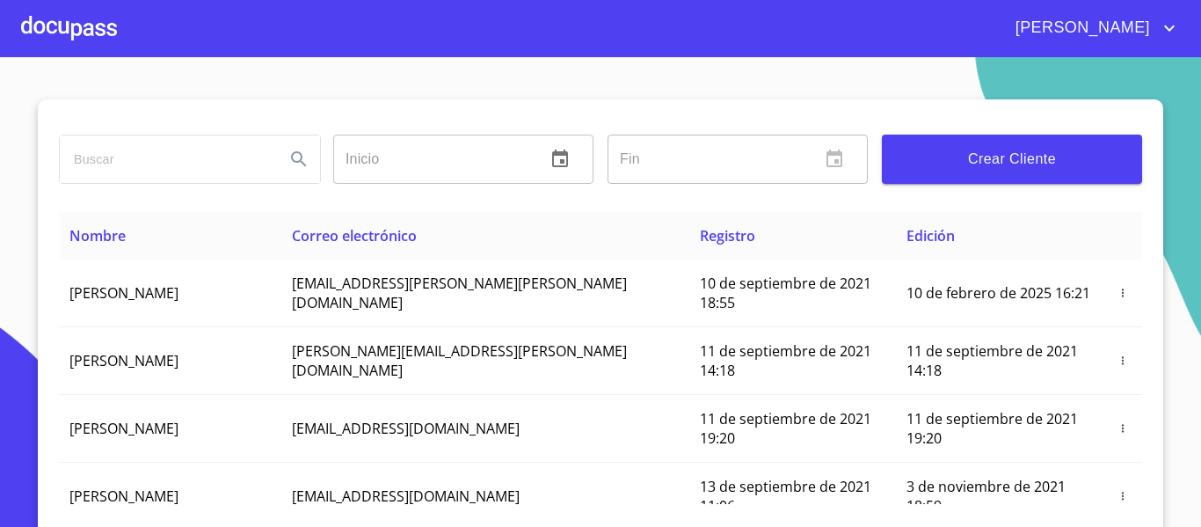  What do you see at coordinates (299, 159) in the screenshot?
I see `button: Search` at bounding box center [299, 159].